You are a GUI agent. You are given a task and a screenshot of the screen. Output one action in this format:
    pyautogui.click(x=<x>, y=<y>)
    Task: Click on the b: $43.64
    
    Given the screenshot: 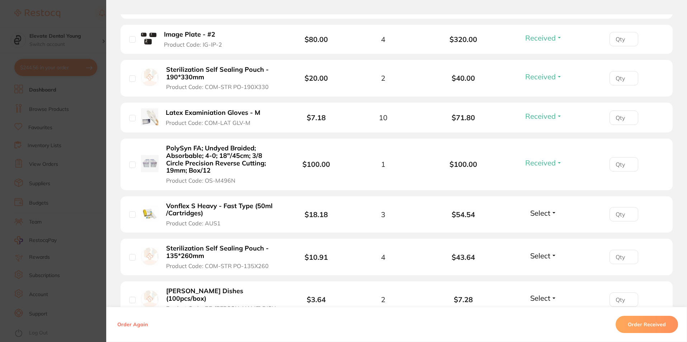 What is the action you would take?
    pyautogui.click(x=463, y=257)
    